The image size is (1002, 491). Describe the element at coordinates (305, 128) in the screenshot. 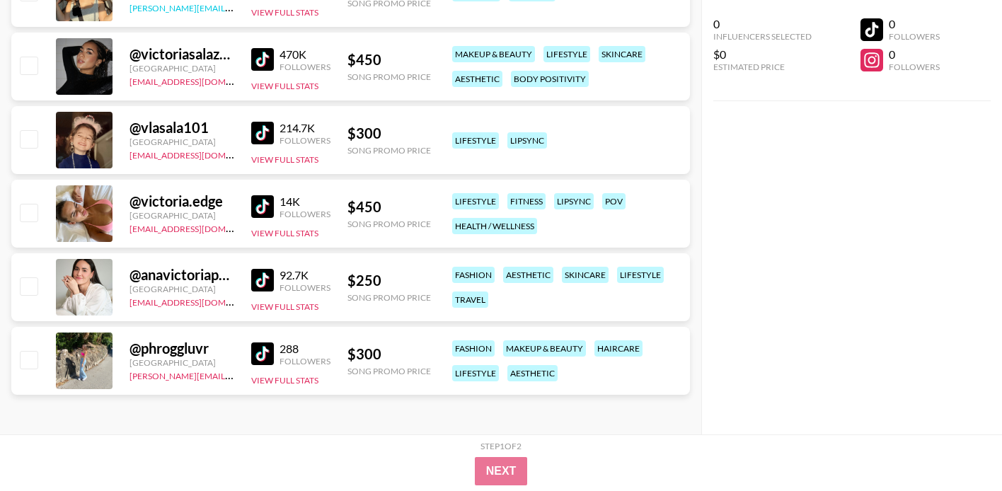

I see `div: 214.7K` at that location.